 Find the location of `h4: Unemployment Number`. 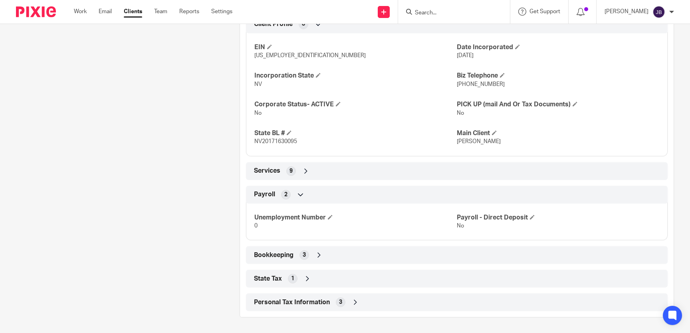

h4: Unemployment Number is located at coordinates (355, 217).